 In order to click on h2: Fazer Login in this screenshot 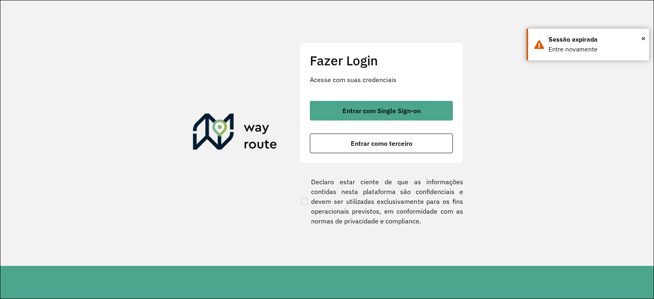, I will do `click(382, 61)`.